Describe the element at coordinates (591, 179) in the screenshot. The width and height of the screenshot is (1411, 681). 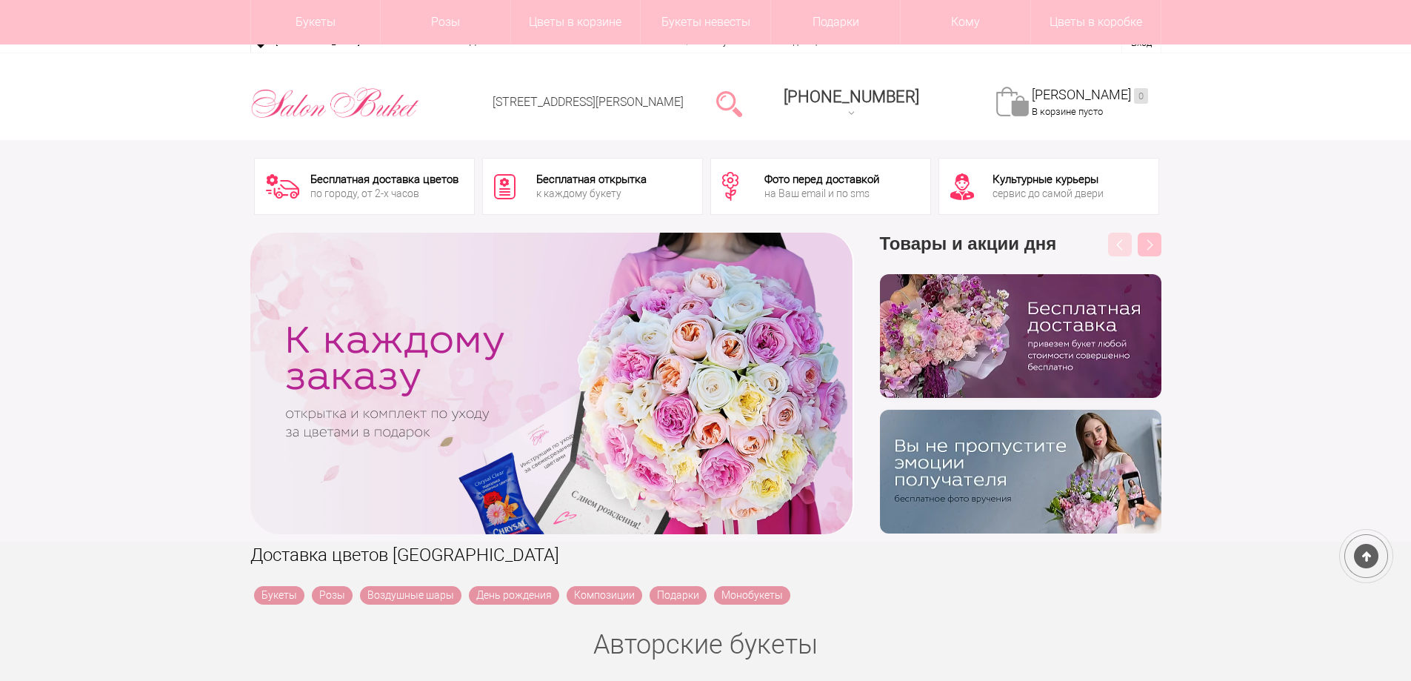
I see `div: Бесплатная открытка` at that location.